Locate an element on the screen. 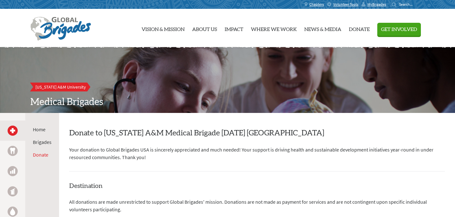 The height and width of the screenshot is (217, 455). a: Dental is located at coordinates (13, 151).